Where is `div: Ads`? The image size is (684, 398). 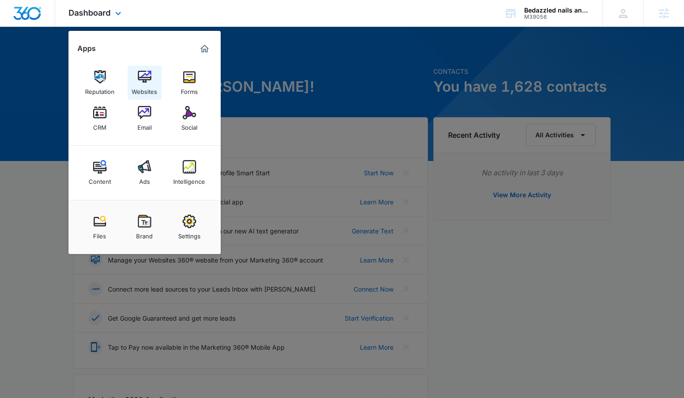 div: Ads is located at coordinates (145, 179).